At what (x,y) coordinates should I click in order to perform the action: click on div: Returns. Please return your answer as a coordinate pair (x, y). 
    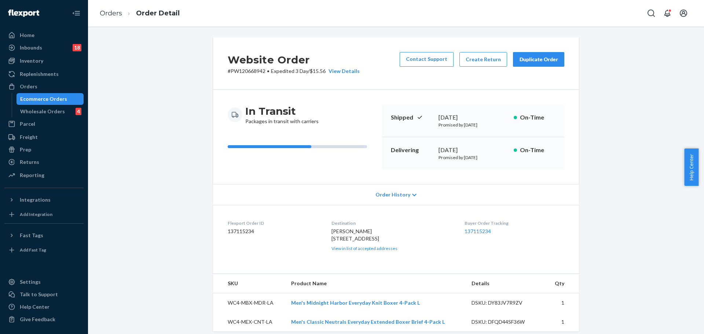
    Looking at the image, I should click on (29, 162).